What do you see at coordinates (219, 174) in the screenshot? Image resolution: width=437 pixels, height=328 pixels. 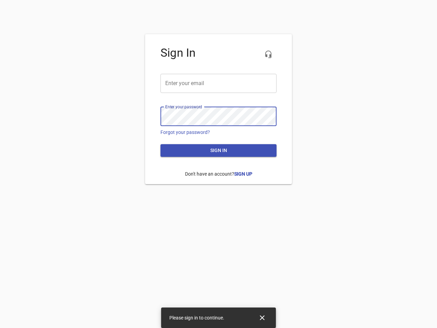 I see `p: Don't have an account?` at bounding box center [219, 174].